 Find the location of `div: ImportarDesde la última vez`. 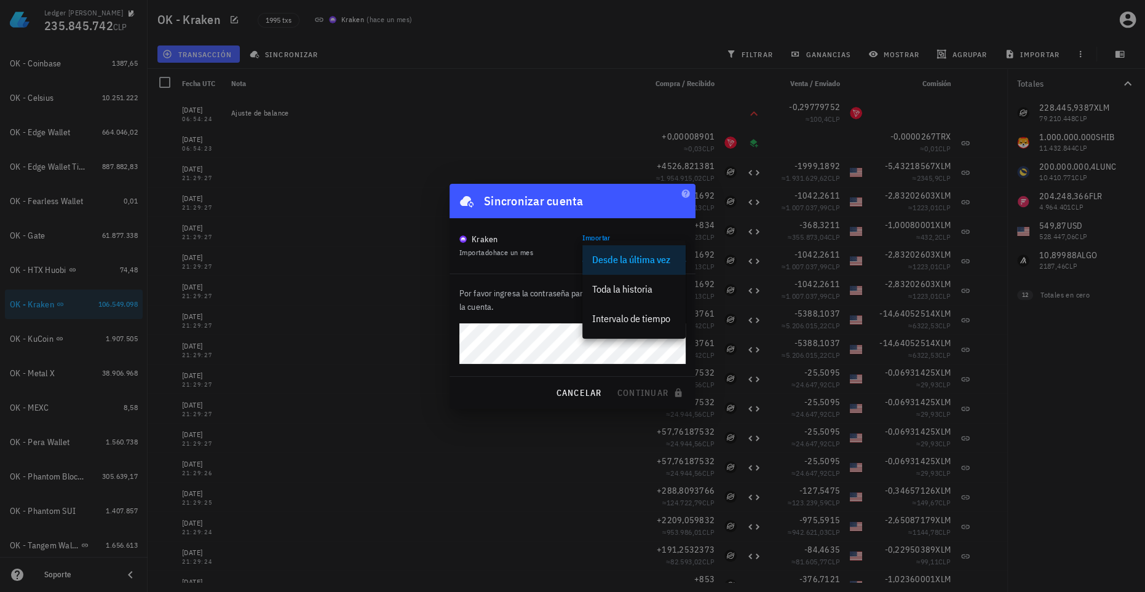

div: ImportarDesde la última vez is located at coordinates (634, 251).